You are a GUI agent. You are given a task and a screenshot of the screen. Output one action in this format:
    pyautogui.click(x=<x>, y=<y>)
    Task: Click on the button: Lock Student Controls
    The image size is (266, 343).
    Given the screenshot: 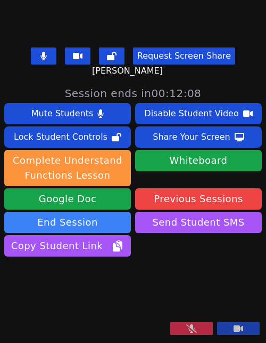 What is the action you would take?
    pyautogui.click(x=68, y=137)
    